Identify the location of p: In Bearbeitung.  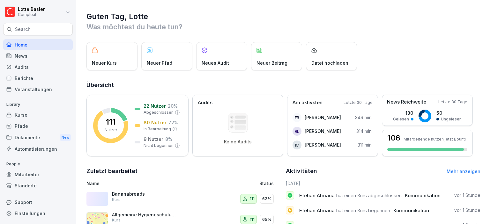
(157, 129).